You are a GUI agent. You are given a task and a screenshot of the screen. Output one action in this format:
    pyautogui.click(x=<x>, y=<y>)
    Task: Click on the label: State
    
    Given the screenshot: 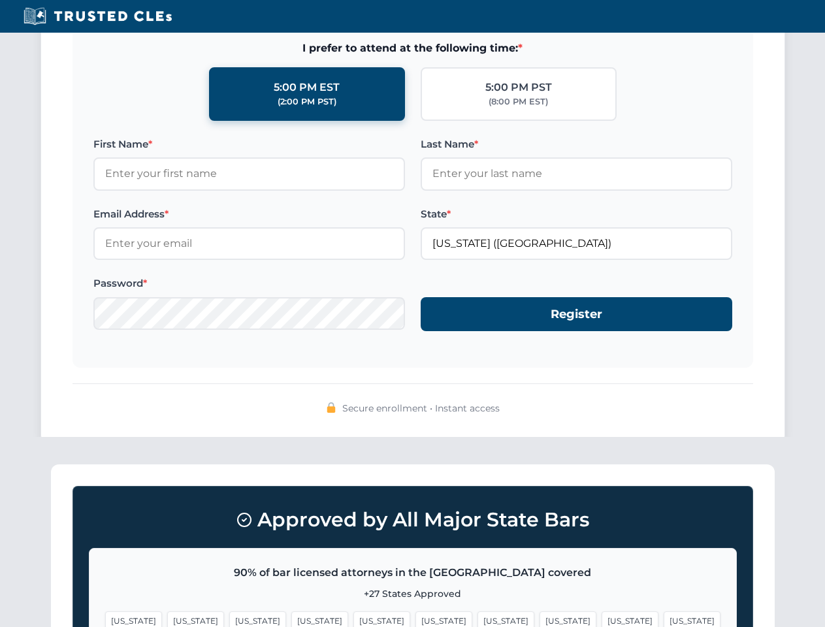 What is the action you would take?
    pyautogui.click(x=576, y=214)
    